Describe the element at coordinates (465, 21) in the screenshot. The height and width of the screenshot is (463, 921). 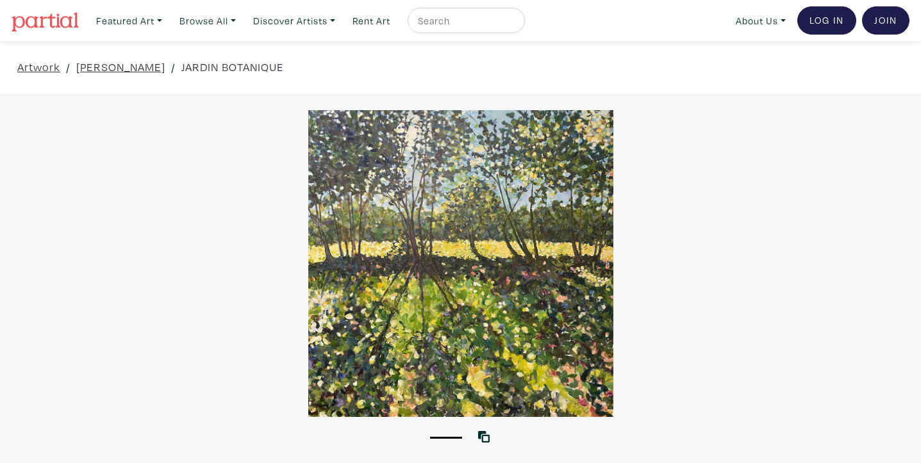
I see `input: Search` at that location.